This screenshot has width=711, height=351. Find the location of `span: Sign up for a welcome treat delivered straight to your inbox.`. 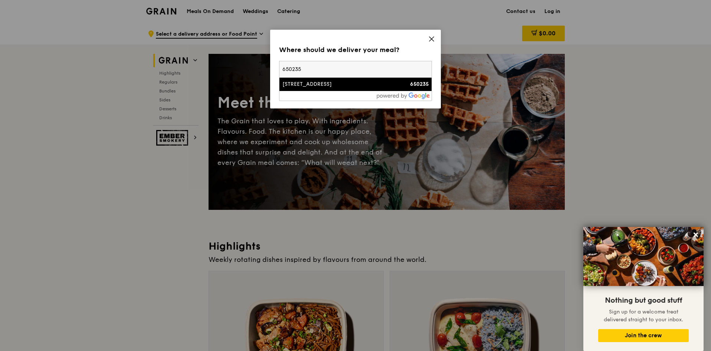

span: Sign up for a welcome treat delivered straight to your inbox. is located at coordinates (644, 316).